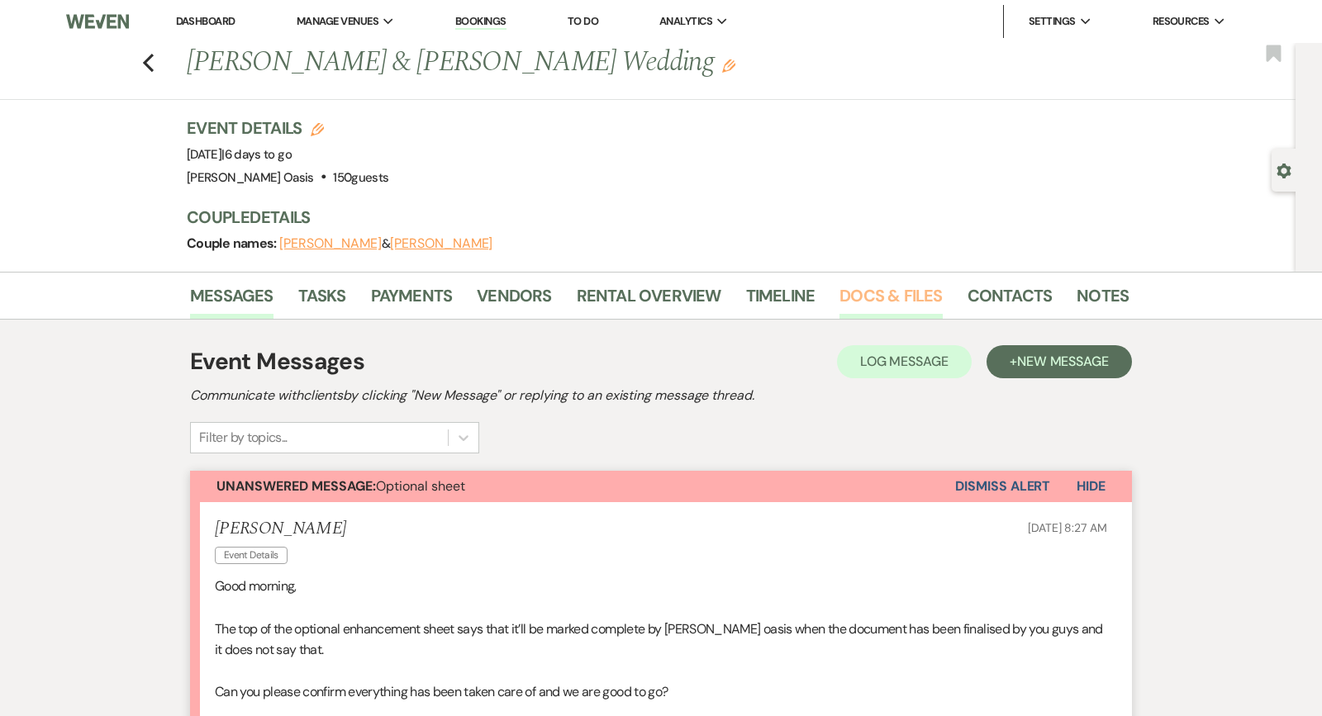  I want to click on span: Manage Venues, so click(337, 21).